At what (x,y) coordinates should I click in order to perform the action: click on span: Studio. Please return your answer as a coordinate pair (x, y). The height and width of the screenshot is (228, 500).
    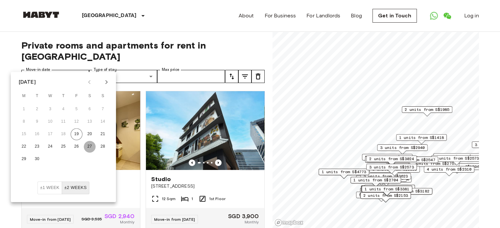
    Looking at the image, I should click on (161, 179).